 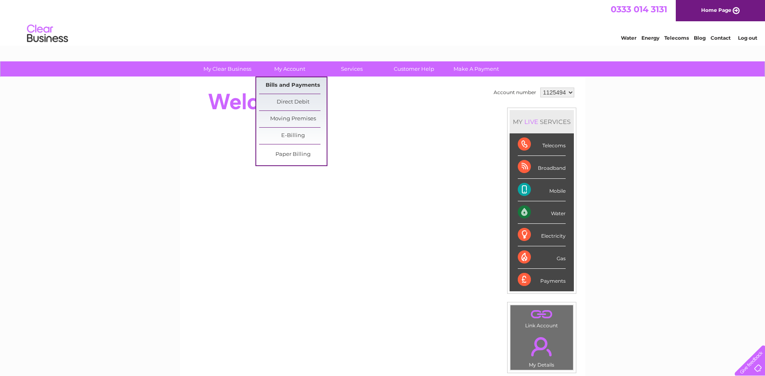 What do you see at coordinates (352, 69) in the screenshot?
I see `a: Services` at bounding box center [352, 69].